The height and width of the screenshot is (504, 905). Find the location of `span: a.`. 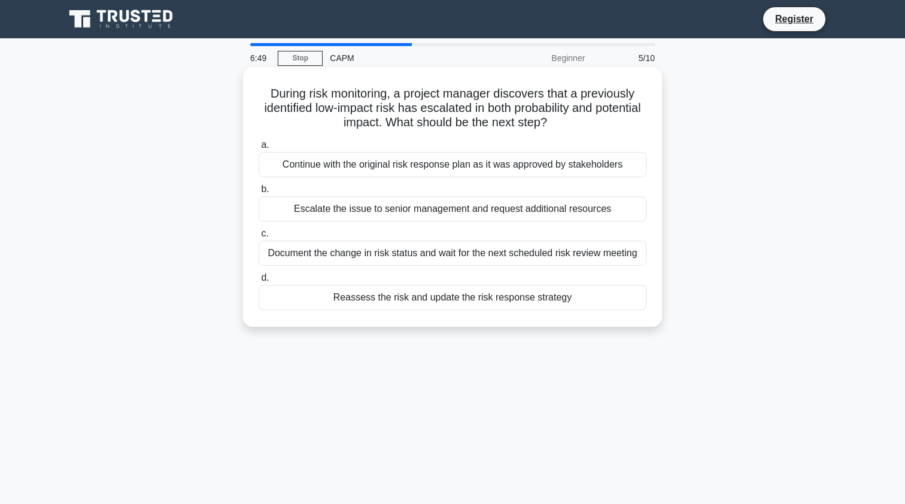

span: a. is located at coordinates (265, 144).